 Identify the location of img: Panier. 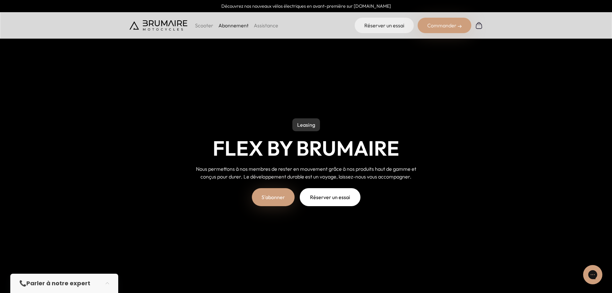
(479, 25).